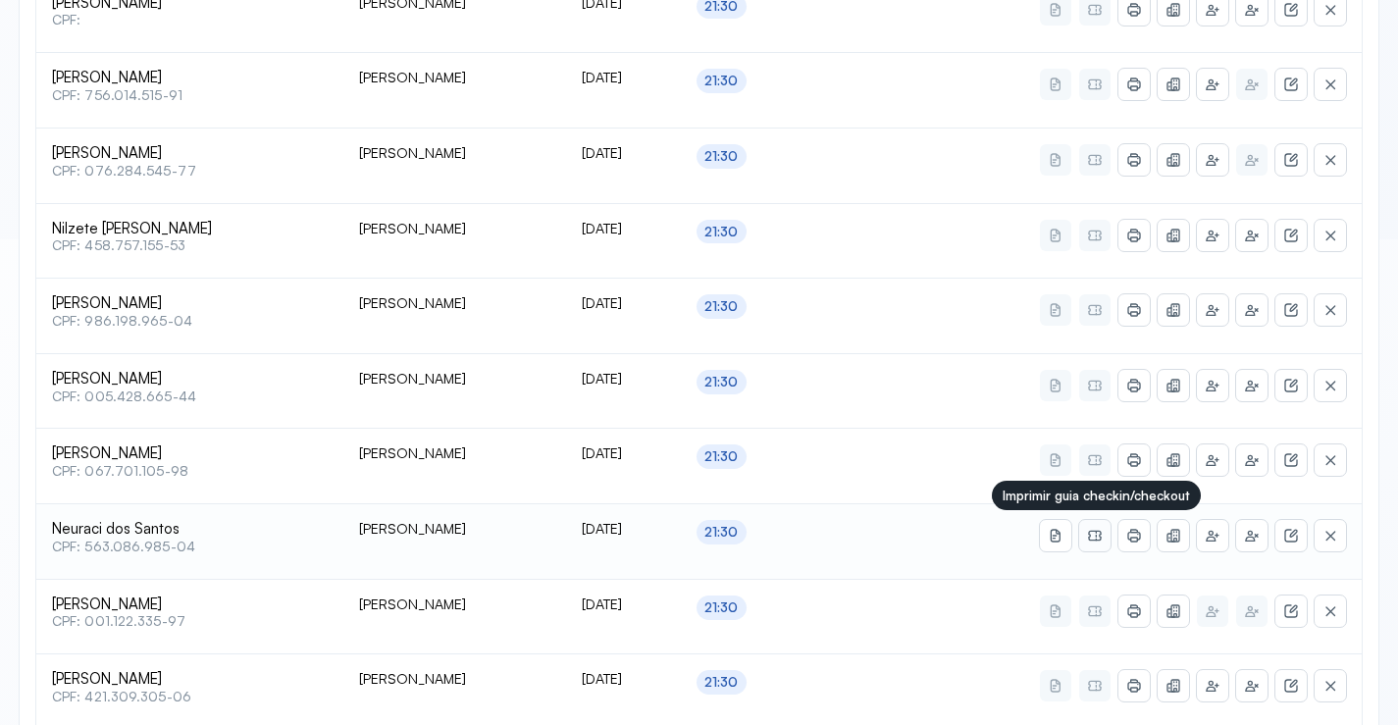 Image resolution: width=1398 pixels, height=725 pixels. Describe the element at coordinates (189, 529) in the screenshot. I see `span: Neuraci dos Santos` at that location.